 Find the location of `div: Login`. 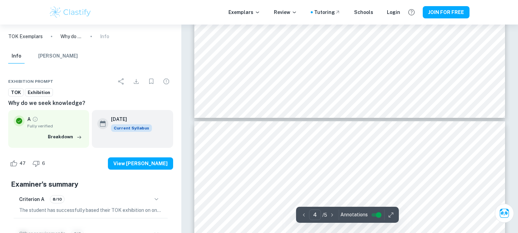

div: Login is located at coordinates (393, 12).